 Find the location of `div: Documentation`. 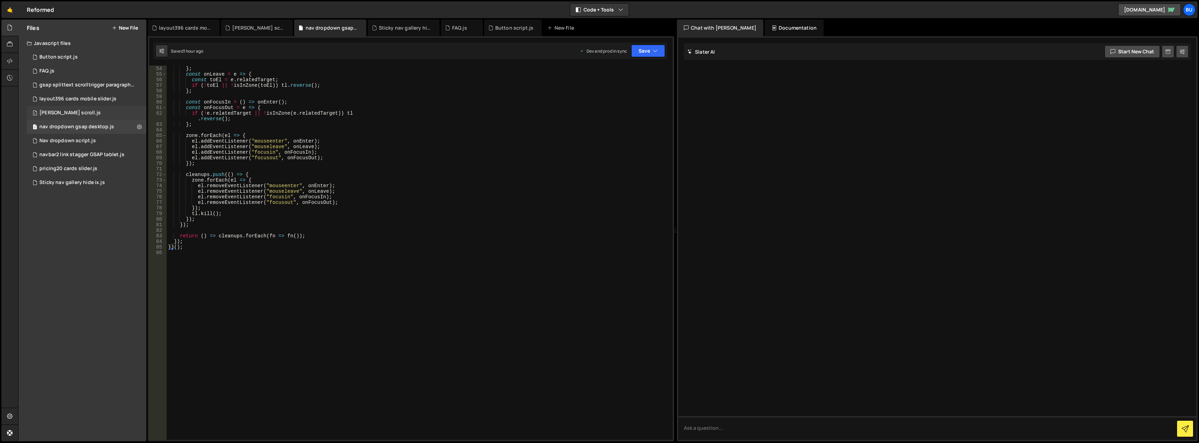

div: Documentation is located at coordinates (794, 28).